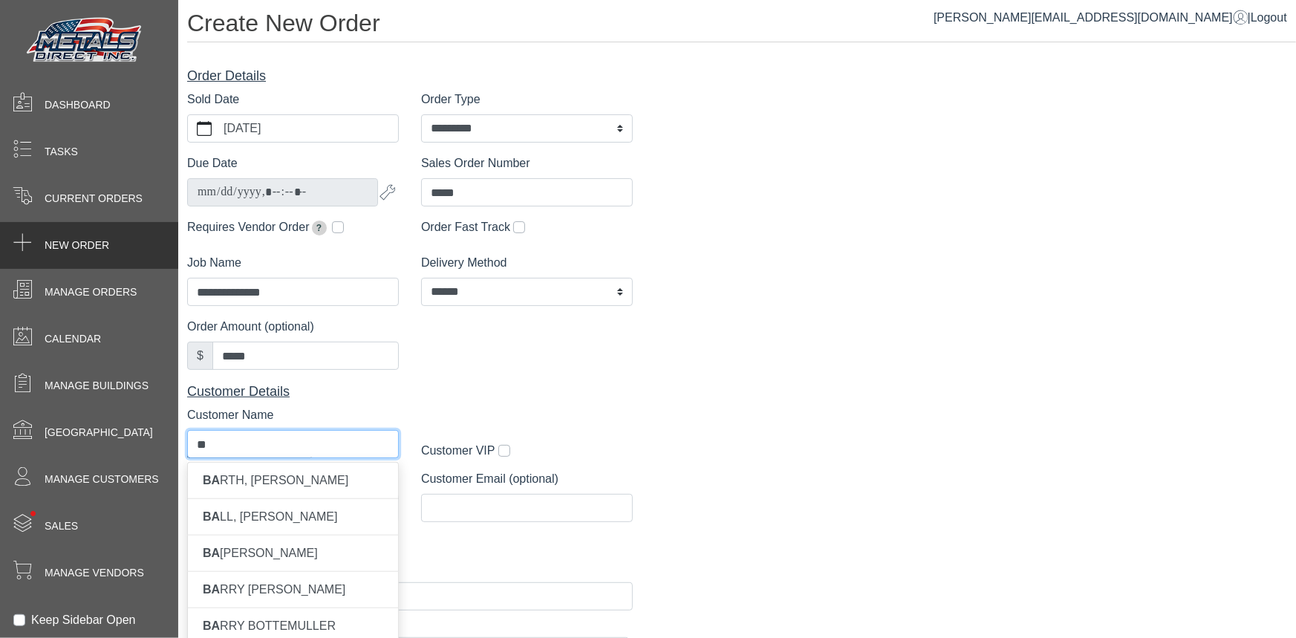  What do you see at coordinates (410, 76) in the screenshot?
I see `div: Order Details` at bounding box center [410, 76].